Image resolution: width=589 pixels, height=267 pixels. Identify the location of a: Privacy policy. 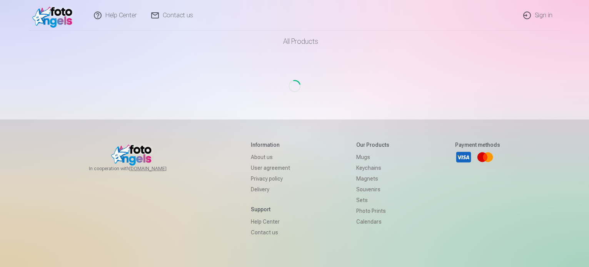
(271, 179).